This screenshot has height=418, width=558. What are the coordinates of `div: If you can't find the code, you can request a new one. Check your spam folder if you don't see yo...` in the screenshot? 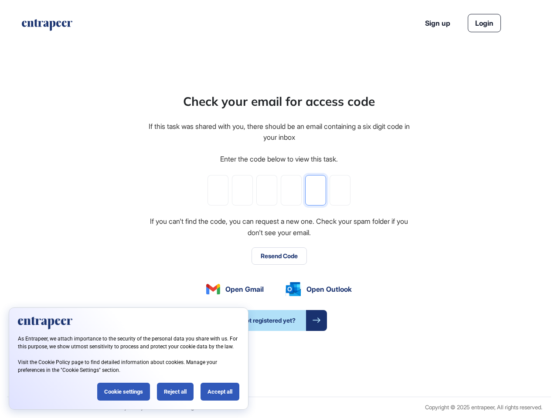 It's located at (279, 227).